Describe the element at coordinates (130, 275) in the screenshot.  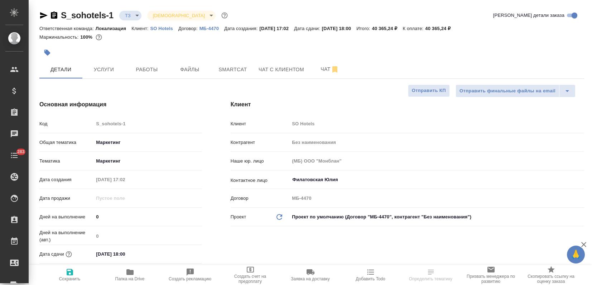
I see `button: Папка на Drive` at that location.